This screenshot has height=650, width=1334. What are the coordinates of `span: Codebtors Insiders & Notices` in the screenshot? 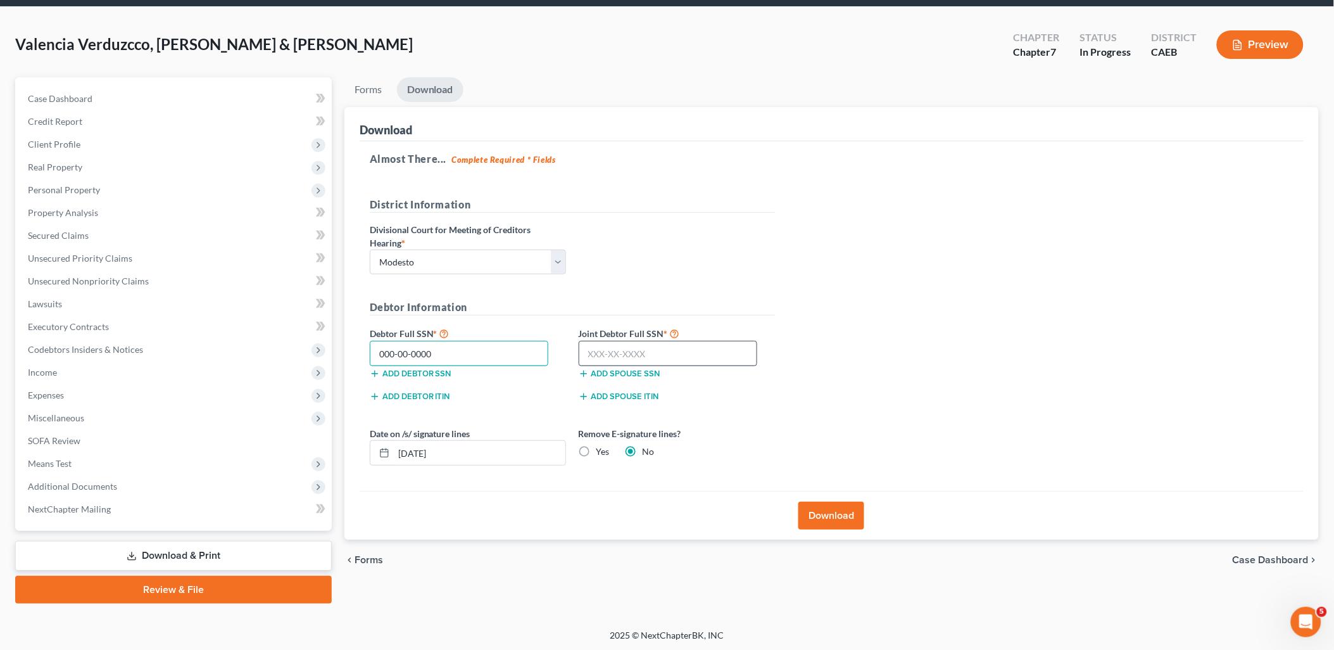 It's located at (85, 349).